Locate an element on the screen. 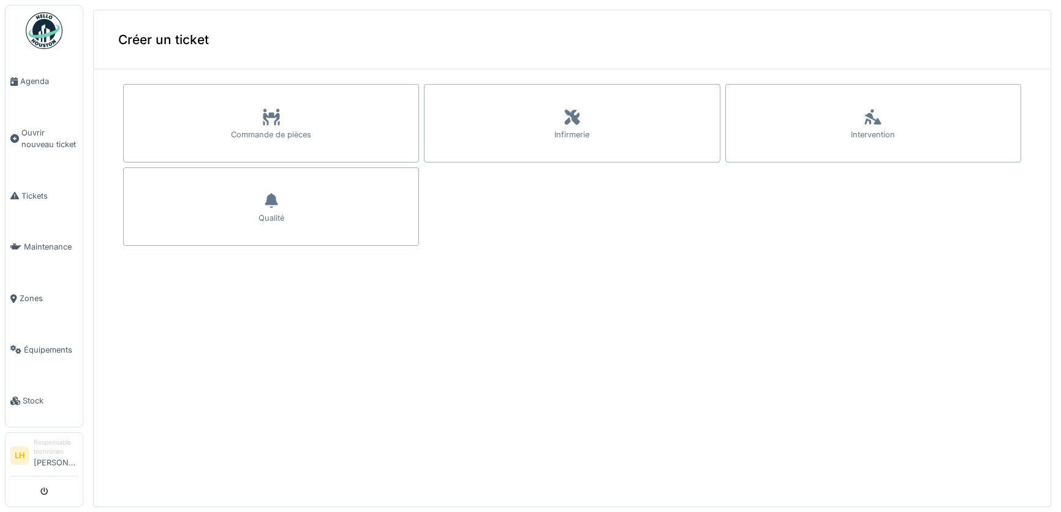  span: Tickets is located at coordinates (50, 195).